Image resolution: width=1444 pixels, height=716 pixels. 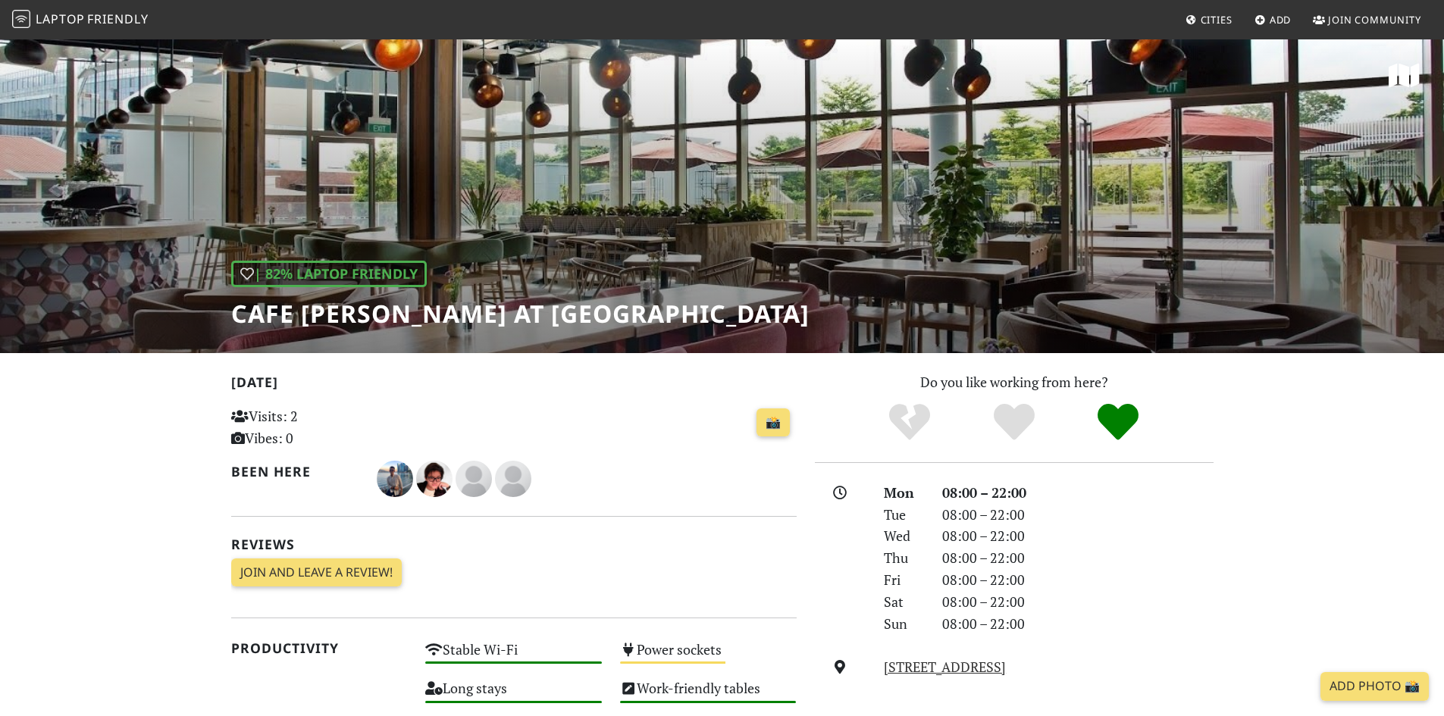 I want to click on div: | 82% Laptop Friendly, so click(x=329, y=274).